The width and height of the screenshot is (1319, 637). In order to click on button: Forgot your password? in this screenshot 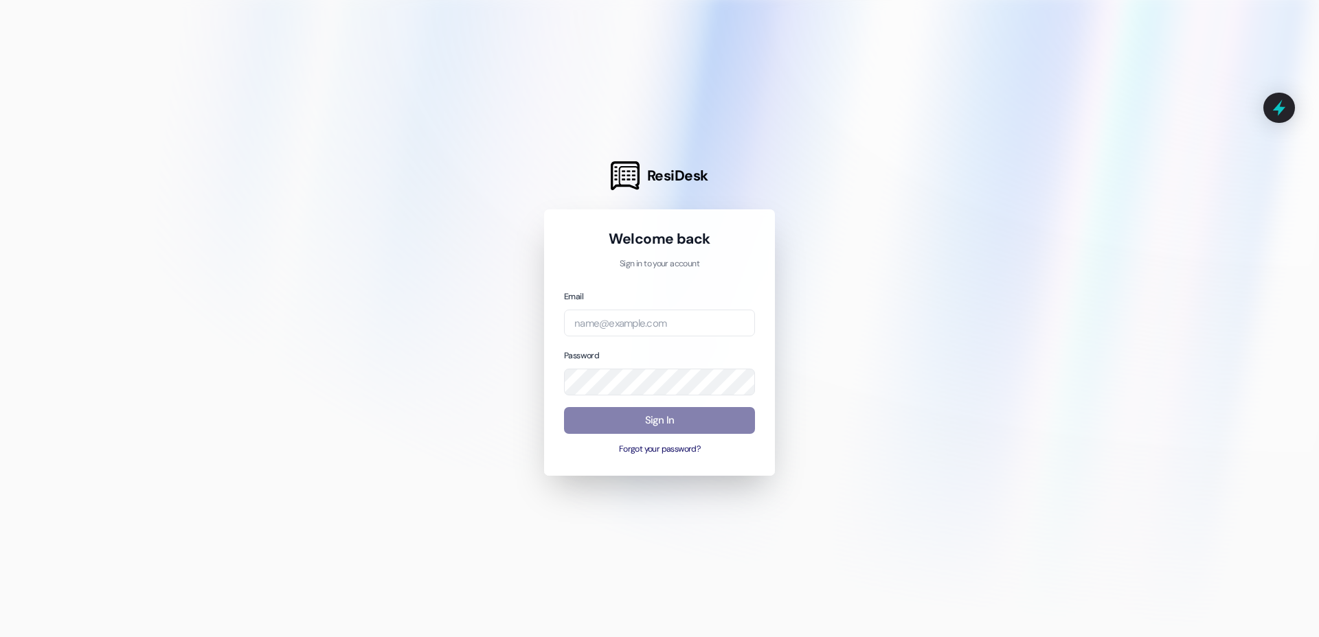, I will do `click(659, 450)`.